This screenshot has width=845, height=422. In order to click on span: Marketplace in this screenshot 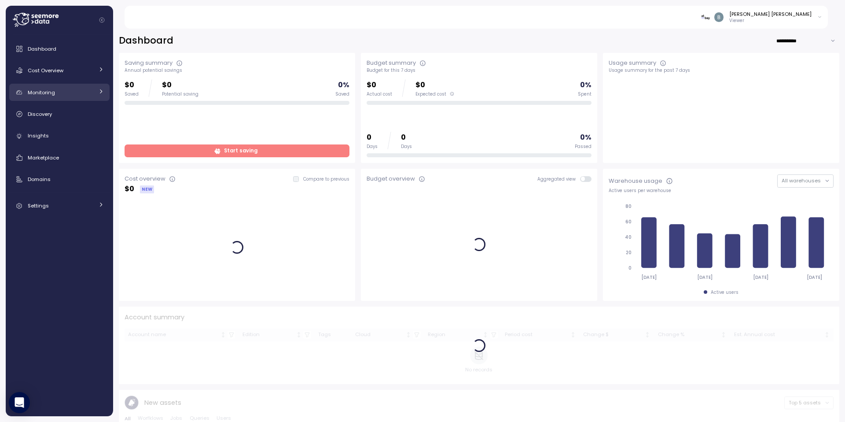, I will do `click(43, 158)`.